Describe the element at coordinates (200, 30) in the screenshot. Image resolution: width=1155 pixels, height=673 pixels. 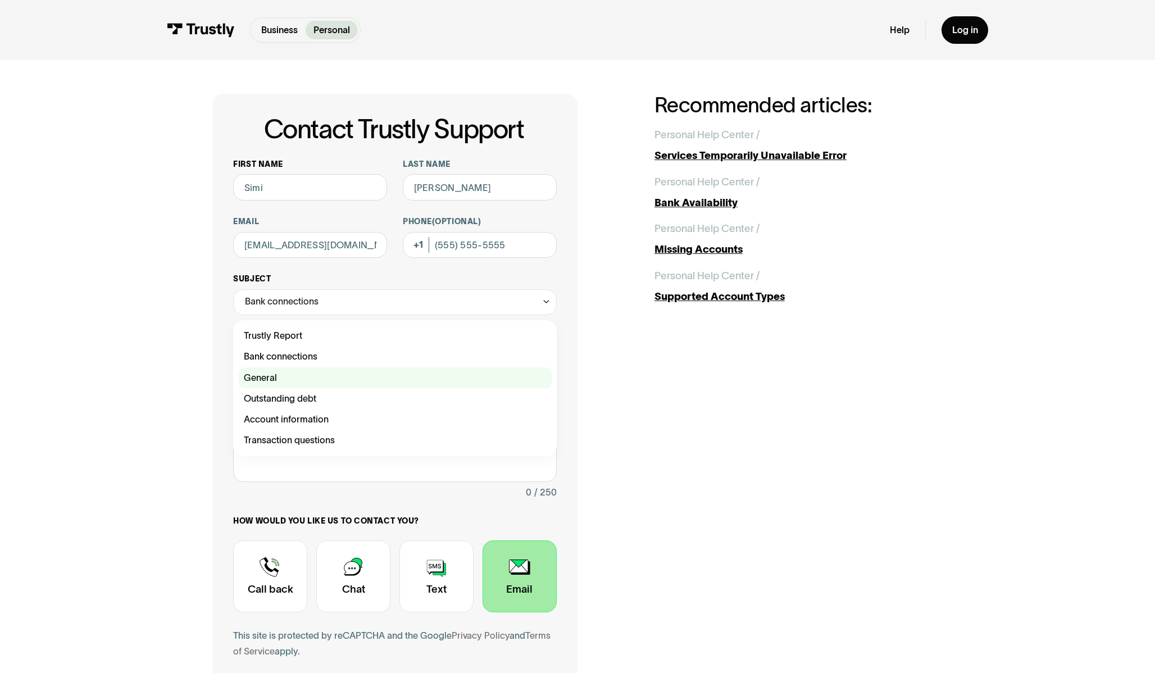
I see `img: Trustly Logo` at that location.